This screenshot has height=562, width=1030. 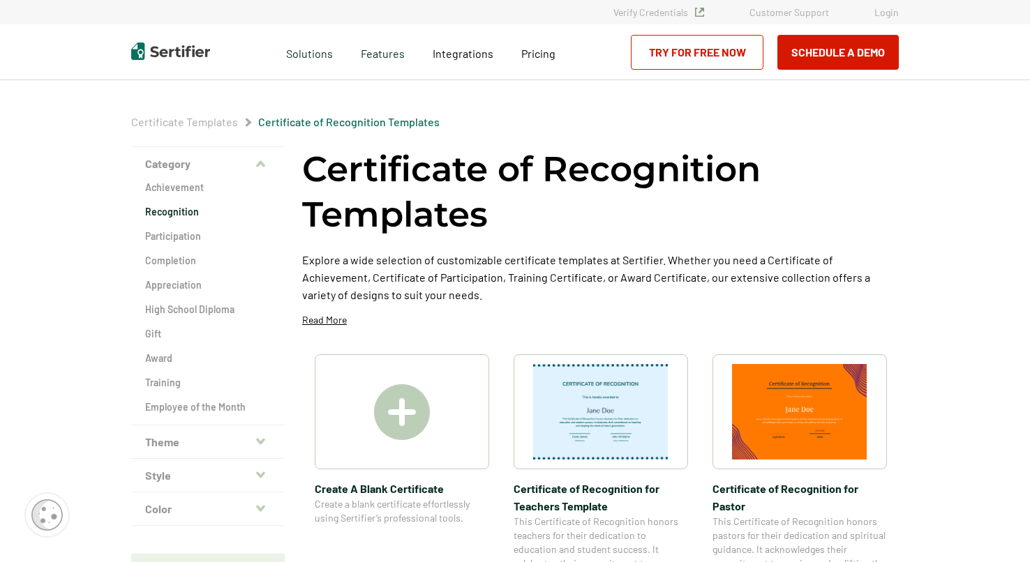 What do you see at coordinates (402, 412) in the screenshot?
I see `img: Create A Blank Certificate` at bounding box center [402, 412].